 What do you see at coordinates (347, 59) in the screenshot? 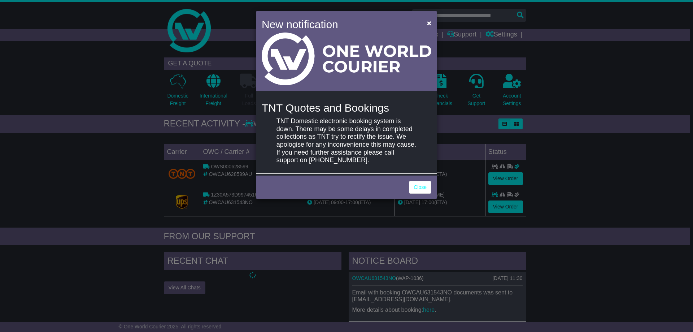
I see `img: Light` at bounding box center [347, 59].